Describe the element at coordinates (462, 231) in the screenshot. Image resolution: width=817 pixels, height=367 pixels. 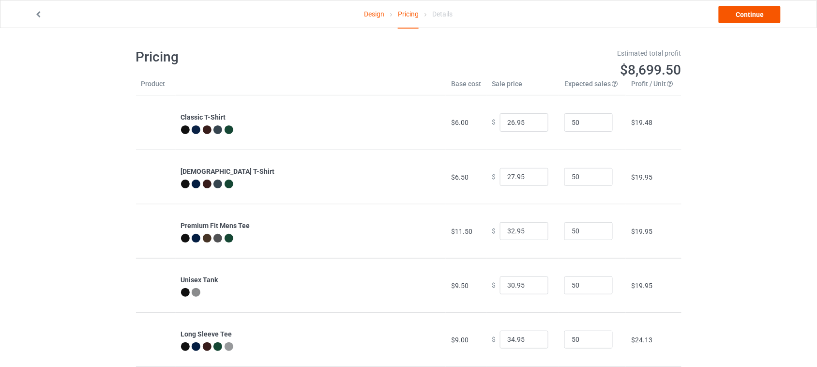
I see `span: $11.50` at that location.